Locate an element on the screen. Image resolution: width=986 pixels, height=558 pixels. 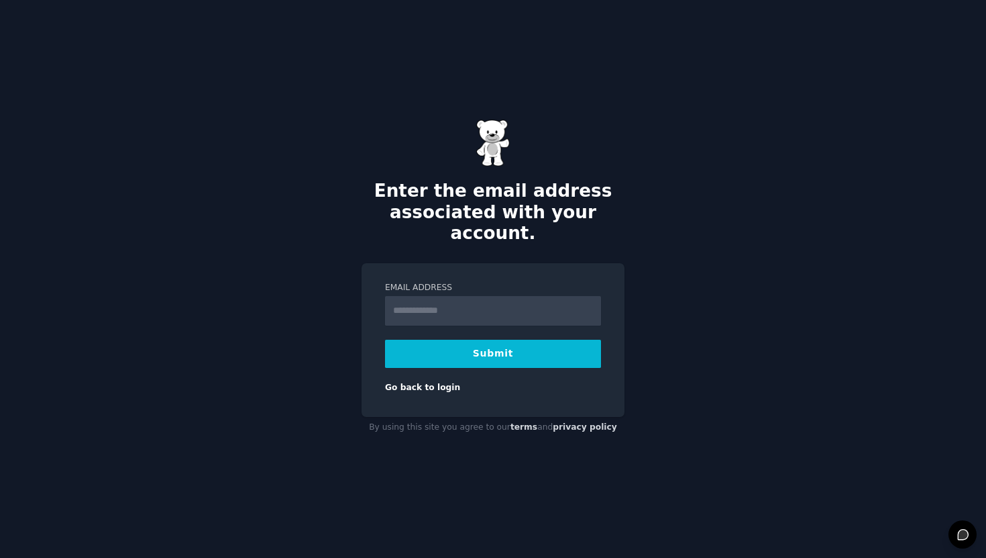
a: Go back to login is located at coordinates (423, 387).